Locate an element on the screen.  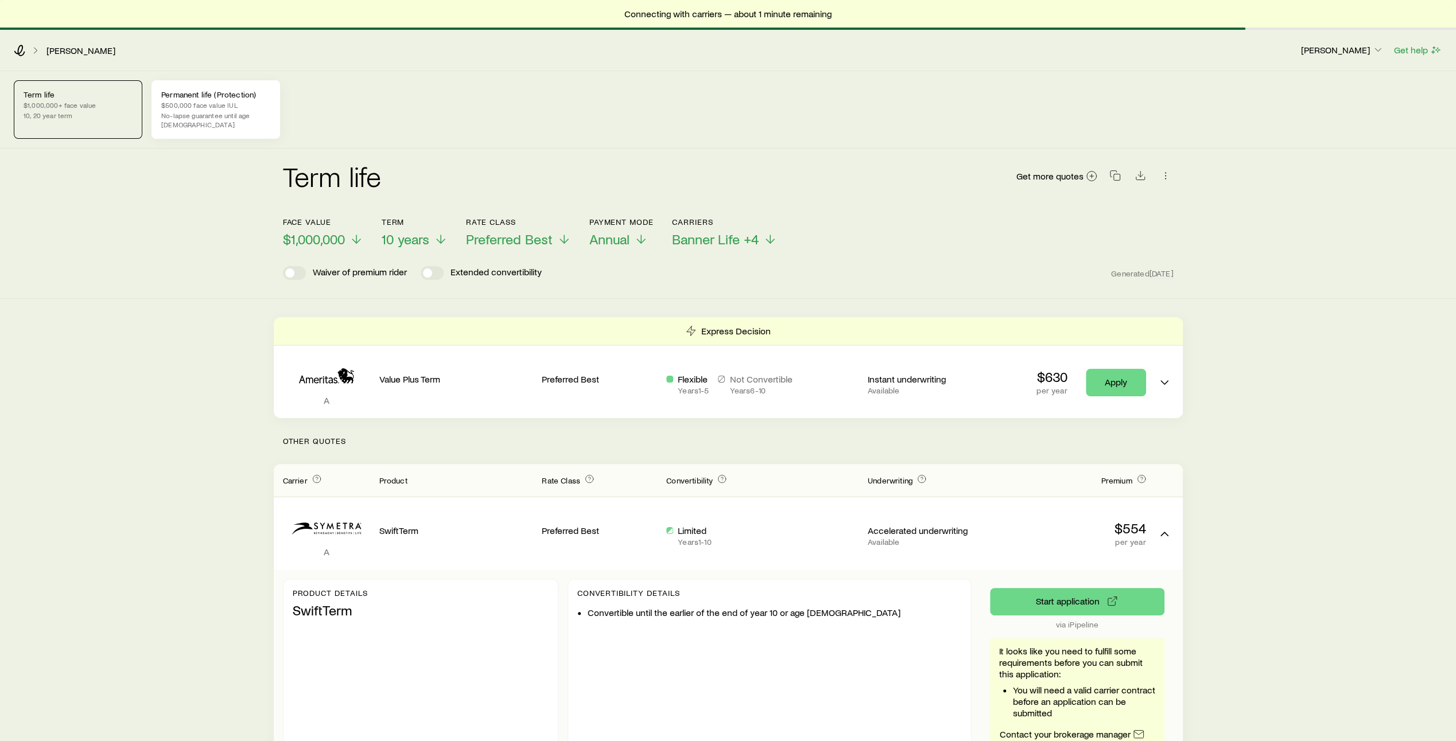
span: Product is located at coordinates (393, 480).